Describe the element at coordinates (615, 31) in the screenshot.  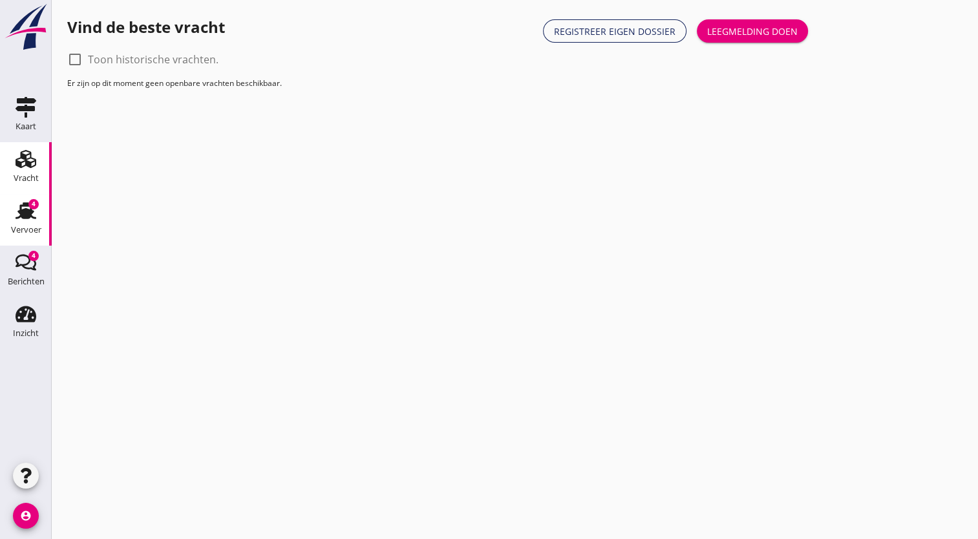
I see `a: Registreer eigen dossier` at that location.